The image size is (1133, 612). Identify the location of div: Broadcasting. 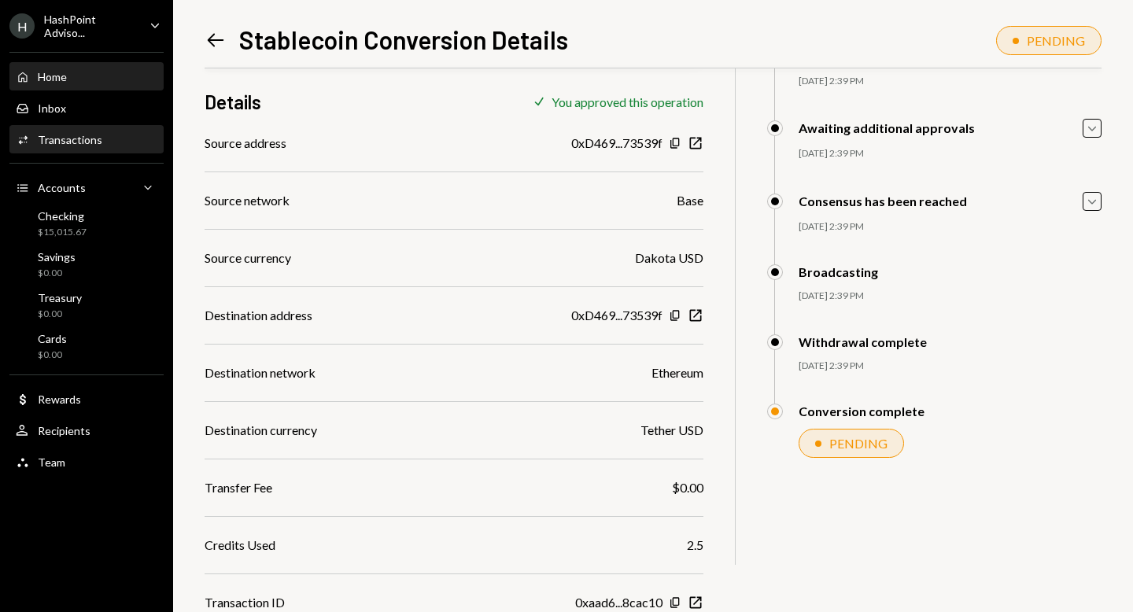
(838, 272).